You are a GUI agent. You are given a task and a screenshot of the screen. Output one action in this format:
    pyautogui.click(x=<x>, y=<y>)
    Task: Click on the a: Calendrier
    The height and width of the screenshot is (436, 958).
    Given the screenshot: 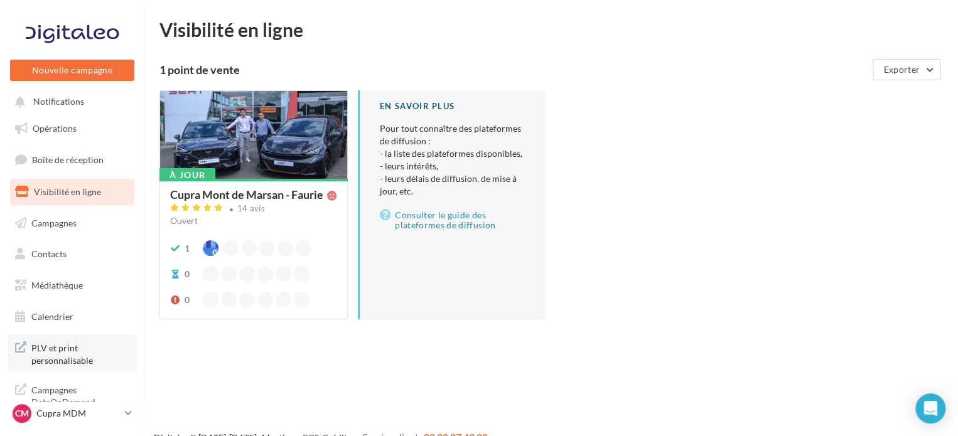 What is the action you would take?
    pyautogui.click(x=72, y=317)
    